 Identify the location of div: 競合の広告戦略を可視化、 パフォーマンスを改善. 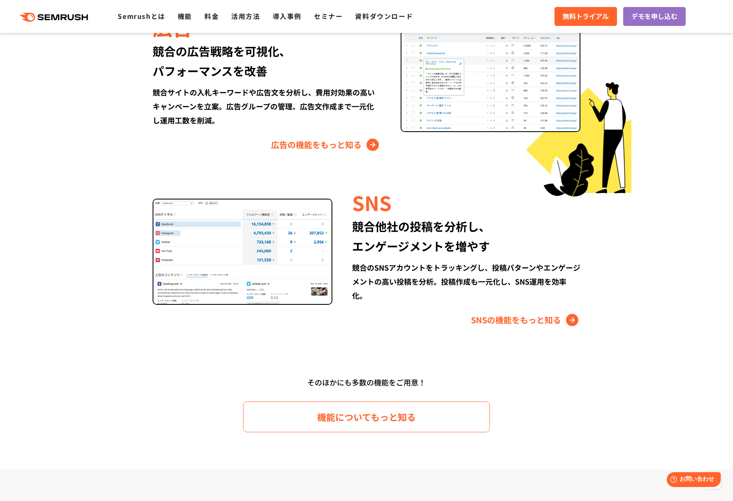
(266, 61).